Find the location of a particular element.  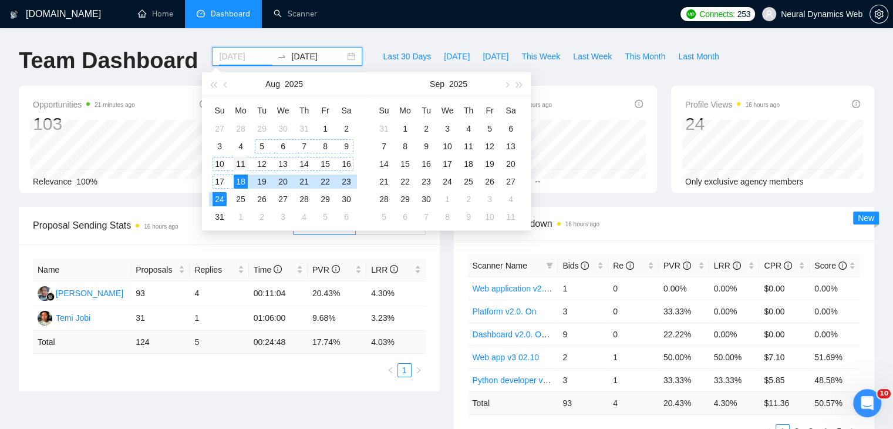

span: Scanner Breakdown is located at coordinates (664, 223).